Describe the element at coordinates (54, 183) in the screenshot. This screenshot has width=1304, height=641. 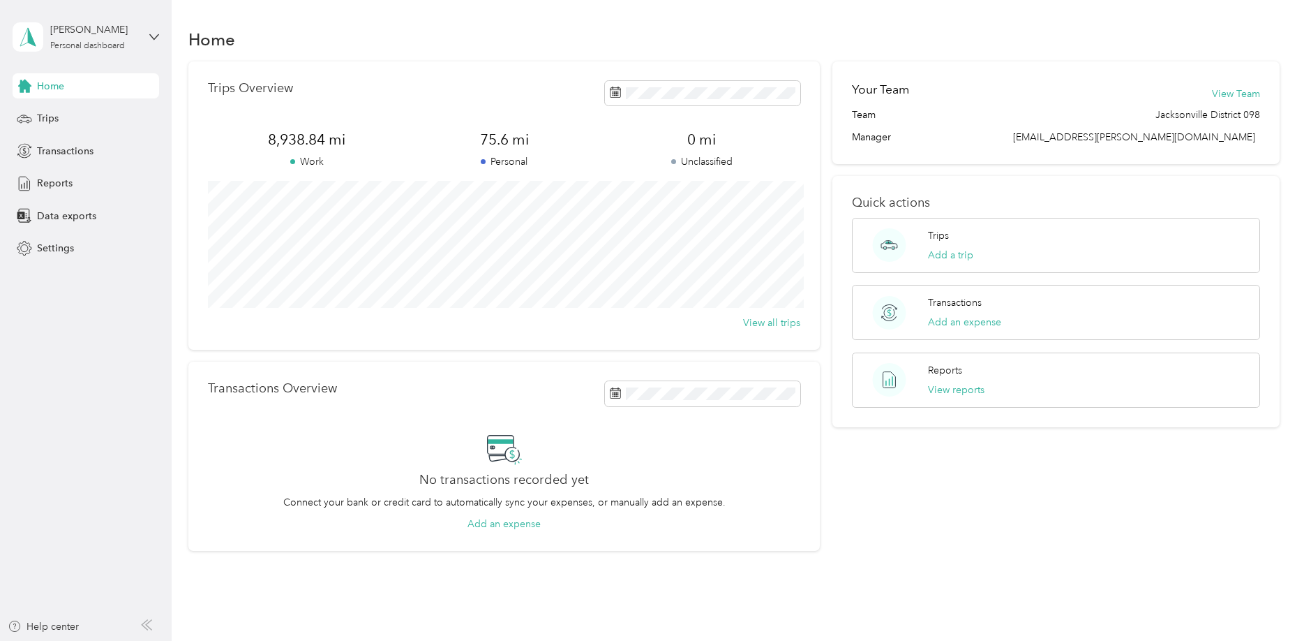
I see `span: Reports` at that location.